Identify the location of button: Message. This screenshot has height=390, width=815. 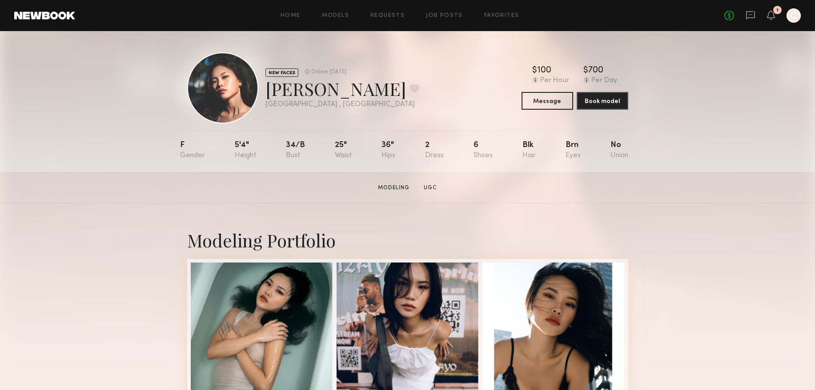
(547, 101).